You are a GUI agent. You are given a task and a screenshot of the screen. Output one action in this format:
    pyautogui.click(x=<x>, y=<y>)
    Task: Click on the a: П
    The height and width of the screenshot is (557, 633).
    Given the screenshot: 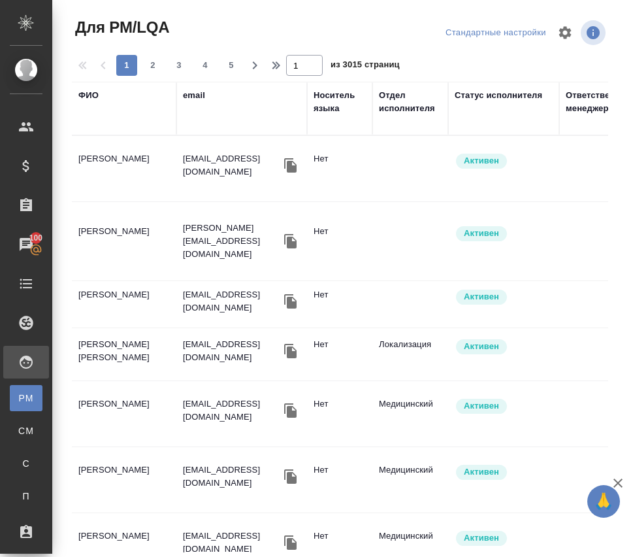 What is the action you would take?
    pyautogui.click(x=26, y=496)
    